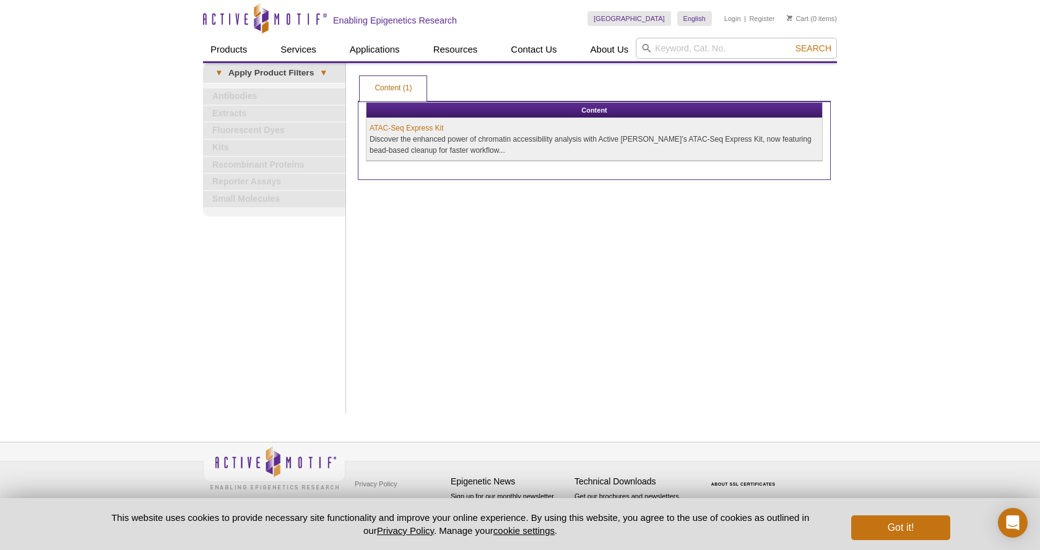 The height and width of the screenshot is (550, 1040). I want to click on p: Get our brochures and newsletters, or request them by mail., so click(633, 507).